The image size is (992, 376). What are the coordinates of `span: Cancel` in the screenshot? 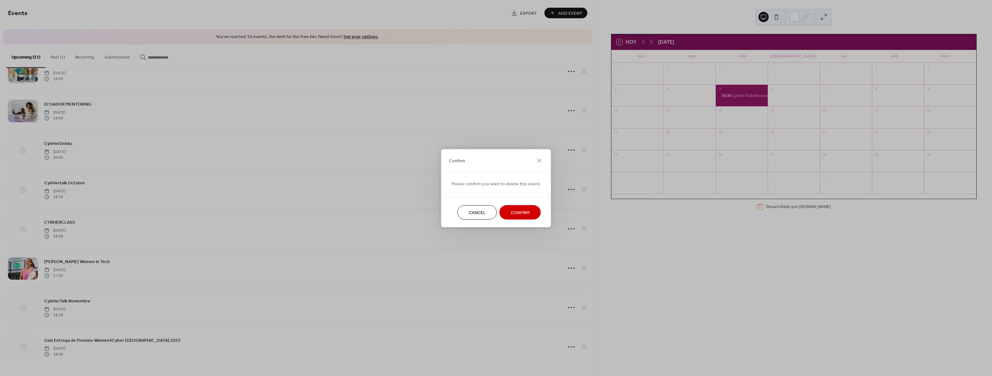 It's located at (477, 213).